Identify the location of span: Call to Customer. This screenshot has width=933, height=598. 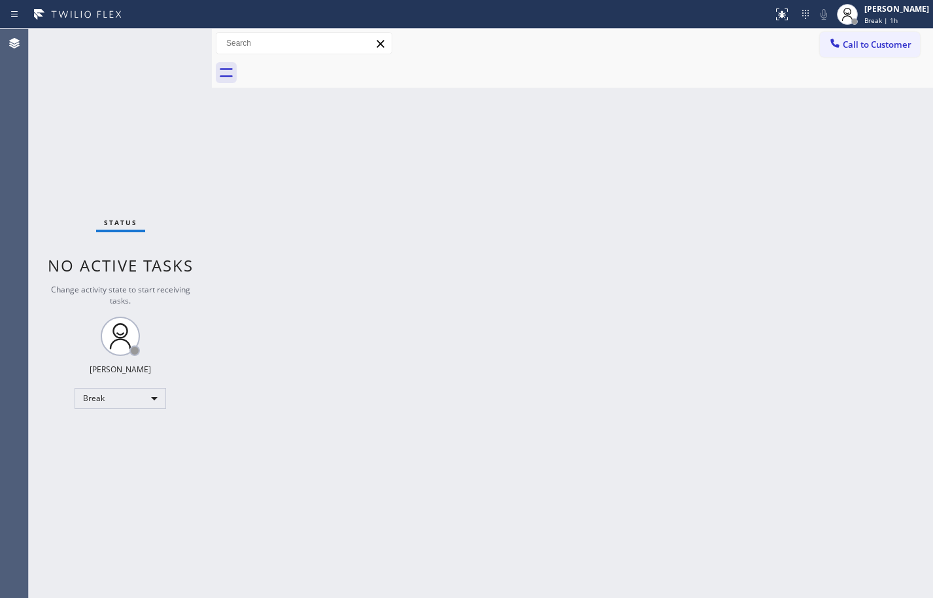
(877, 44).